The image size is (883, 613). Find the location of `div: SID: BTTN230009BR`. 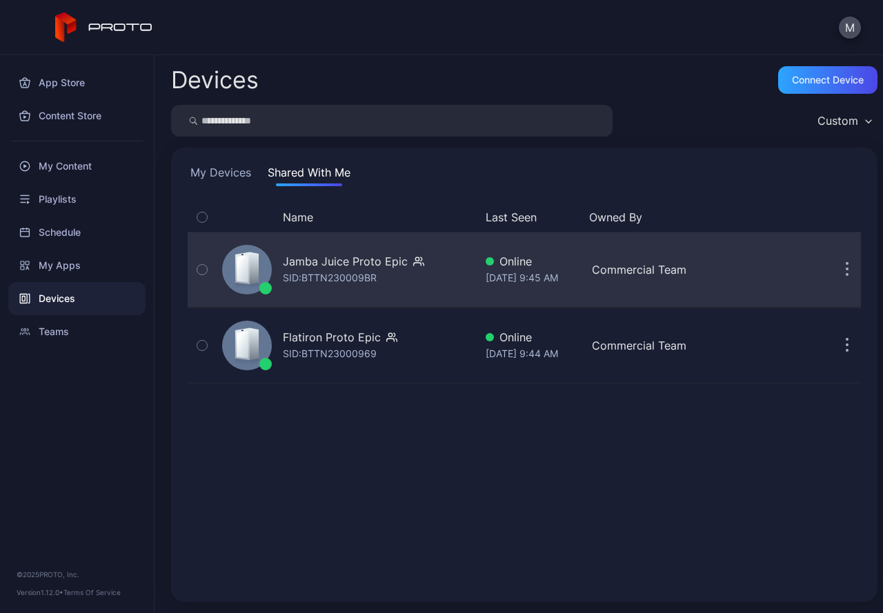

div: SID: BTTN230009BR is located at coordinates (330, 278).